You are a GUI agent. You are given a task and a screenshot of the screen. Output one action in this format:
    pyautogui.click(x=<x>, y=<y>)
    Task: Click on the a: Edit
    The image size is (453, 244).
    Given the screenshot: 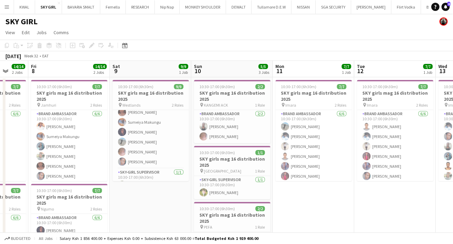 What is the action you would take?
    pyautogui.click(x=26, y=32)
    